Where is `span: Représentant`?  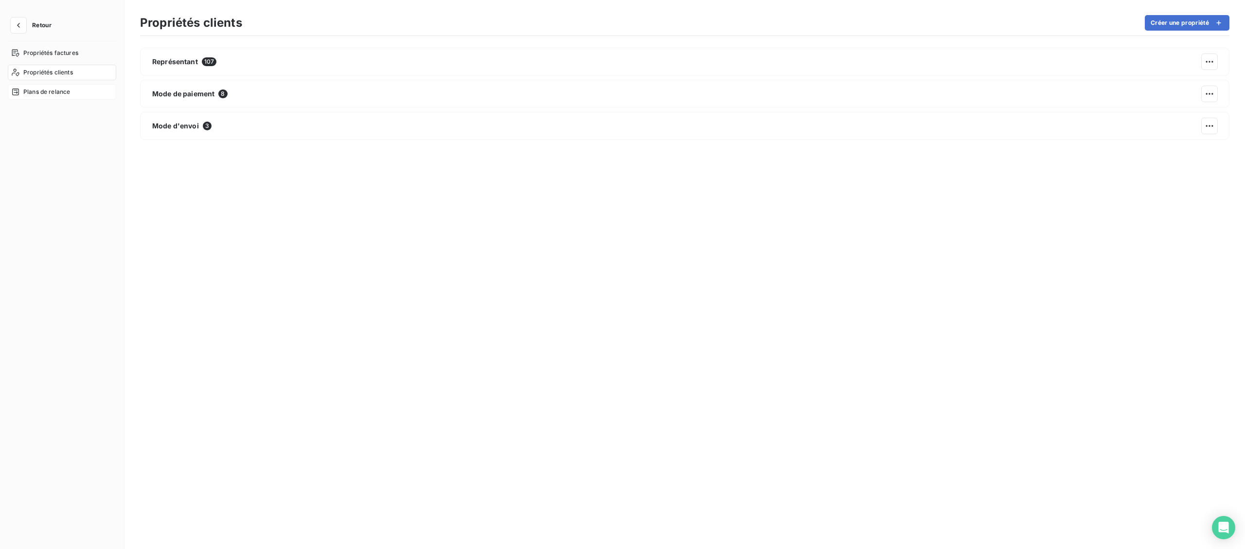 span: Représentant is located at coordinates (175, 62).